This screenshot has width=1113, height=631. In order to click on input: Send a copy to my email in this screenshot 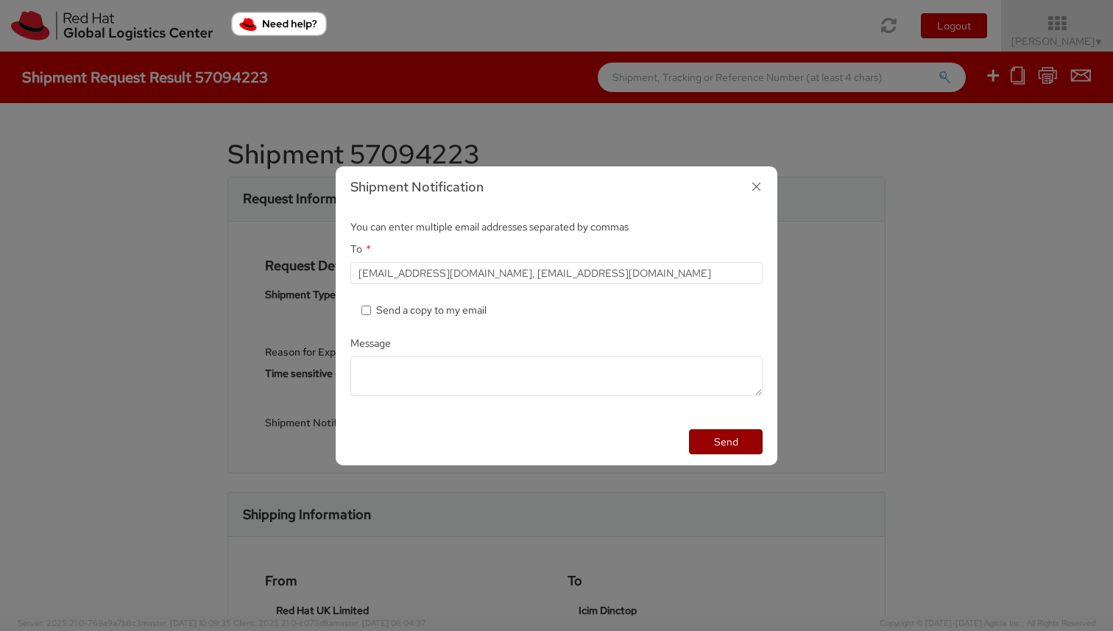, I will do `click(366, 310)`.